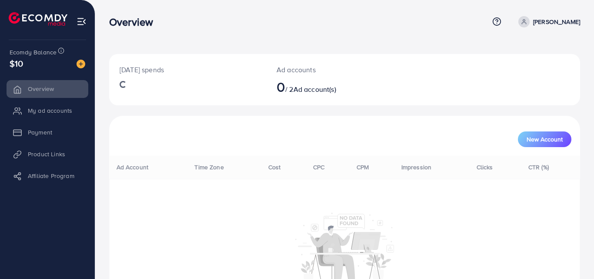  Describe the element at coordinates (315, 89) in the screenshot. I see `span: Ad account(s)` at that location.